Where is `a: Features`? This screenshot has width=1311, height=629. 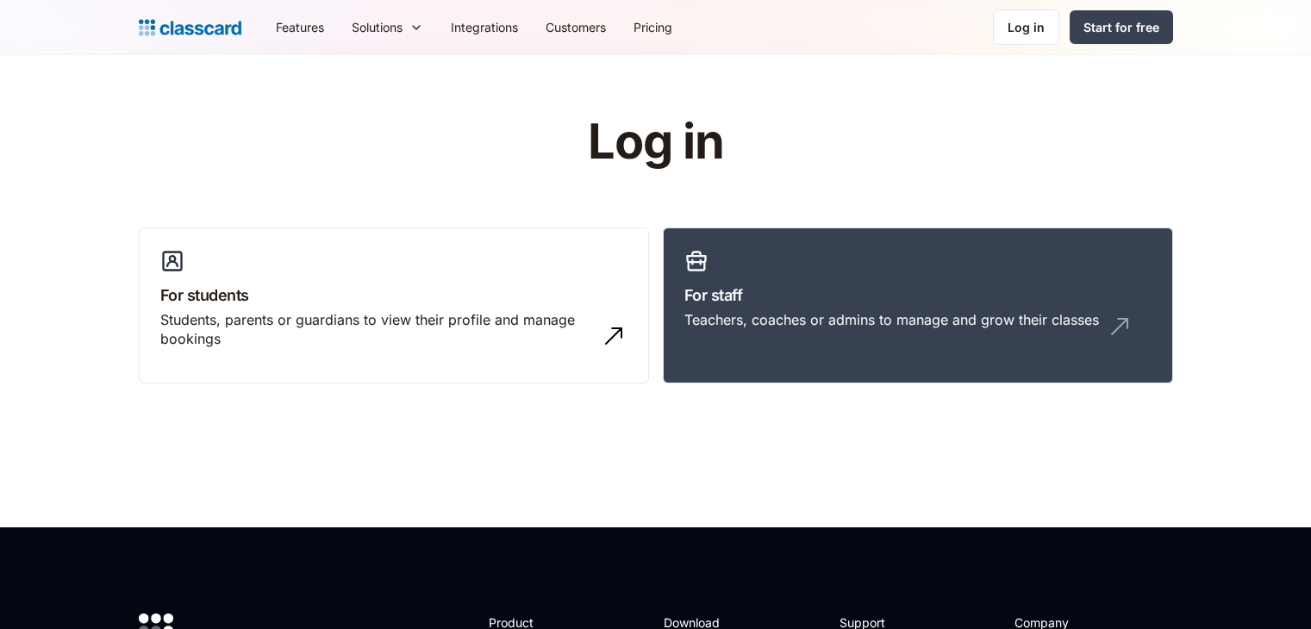 a: Features is located at coordinates (300, 27).